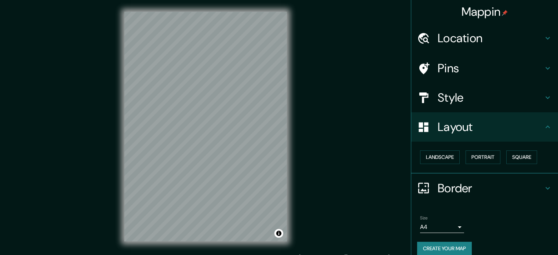 The height and width of the screenshot is (255, 558). What do you see at coordinates (484, 38) in the screenshot?
I see `div: Location` at bounding box center [484, 38].